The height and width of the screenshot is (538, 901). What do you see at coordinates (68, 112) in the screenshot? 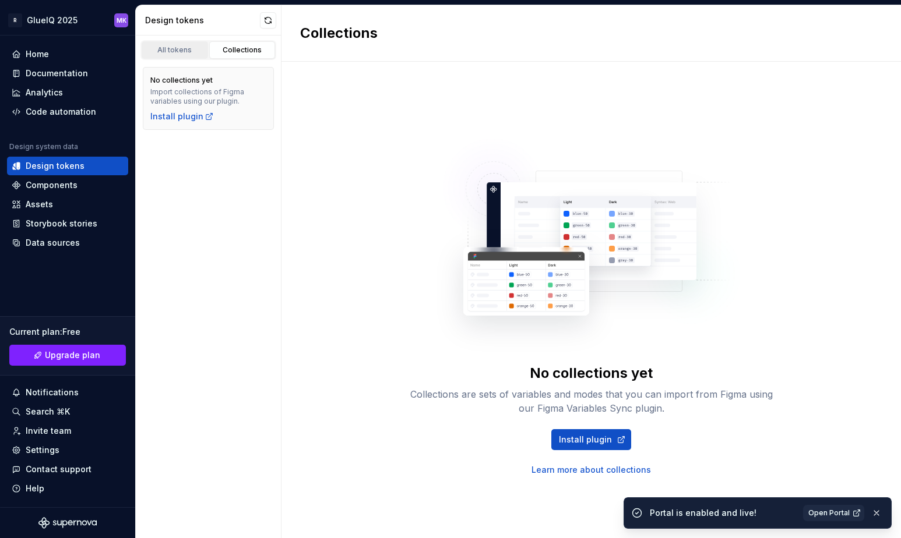
I see `a: Code automation` at bounding box center [68, 112].